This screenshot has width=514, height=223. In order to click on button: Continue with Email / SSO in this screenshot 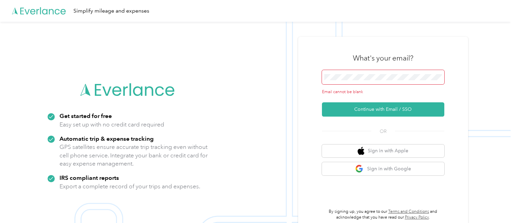, I will do `click(383, 109)`.